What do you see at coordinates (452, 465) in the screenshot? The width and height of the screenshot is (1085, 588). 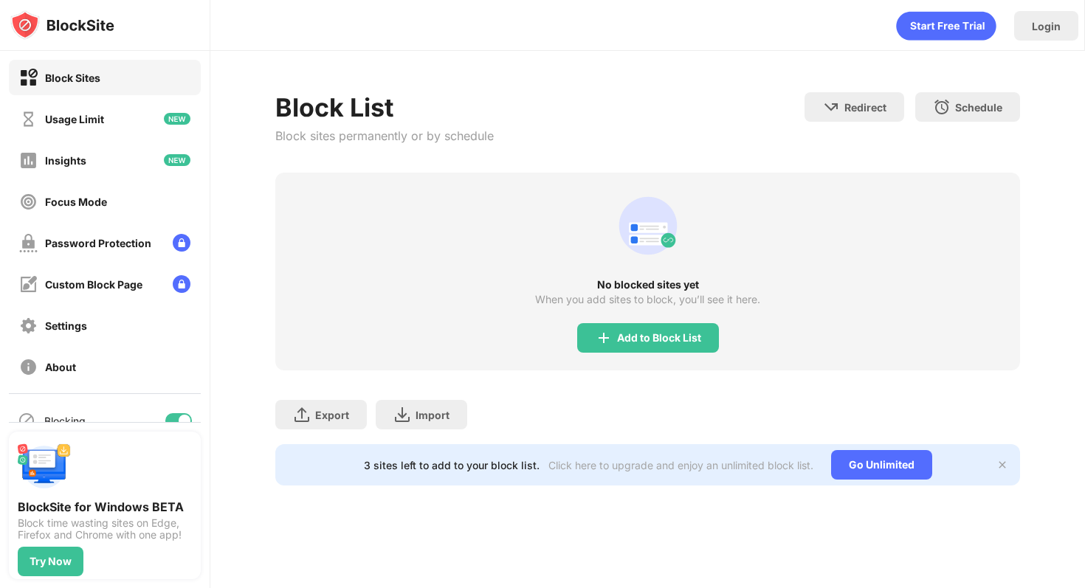 I see `div: 3 sites left to add to your block list.` at bounding box center [452, 465].